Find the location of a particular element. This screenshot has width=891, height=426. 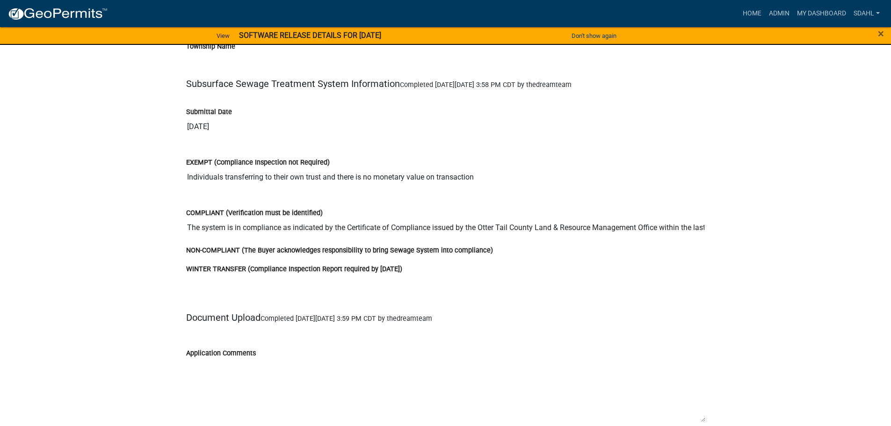

button: Close is located at coordinates (880, 34).